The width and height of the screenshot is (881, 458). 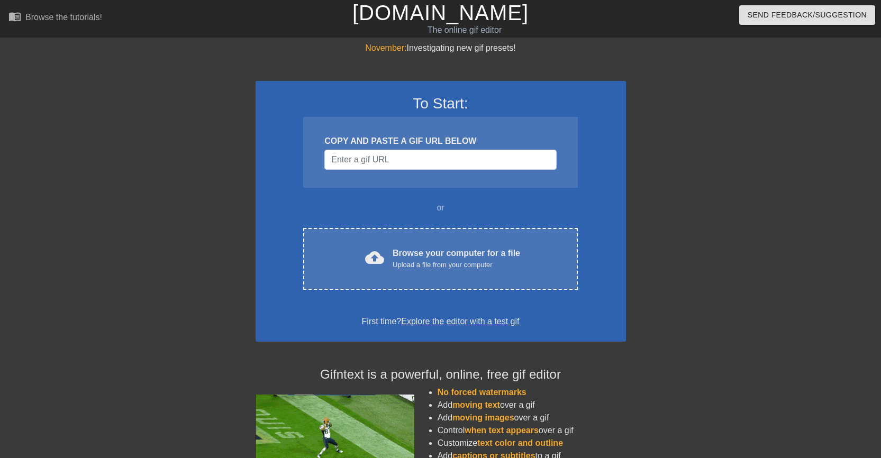 What do you see at coordinates (456, 259) in the screenshot?
I see `div: Browse your computer for a file` at bounding box center [456, 259].